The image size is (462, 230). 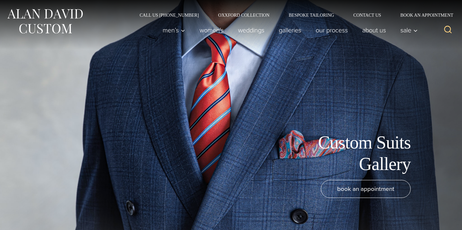 I want to click on nav: Secondary Navigation, so click(x=292, y=15).